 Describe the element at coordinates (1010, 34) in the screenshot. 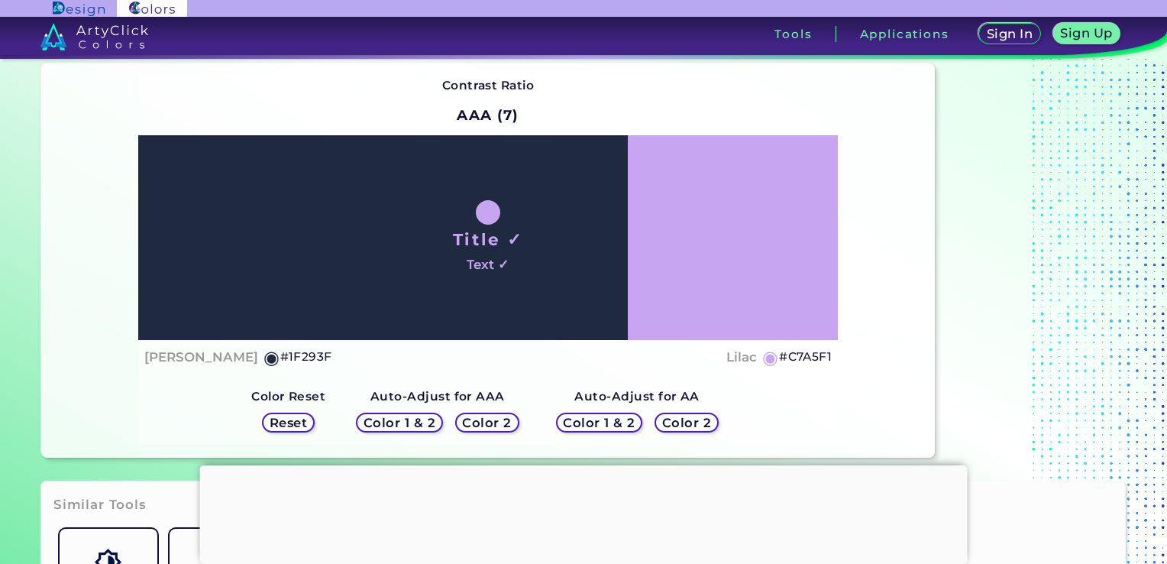

I see `h5: Sign In` at that location.